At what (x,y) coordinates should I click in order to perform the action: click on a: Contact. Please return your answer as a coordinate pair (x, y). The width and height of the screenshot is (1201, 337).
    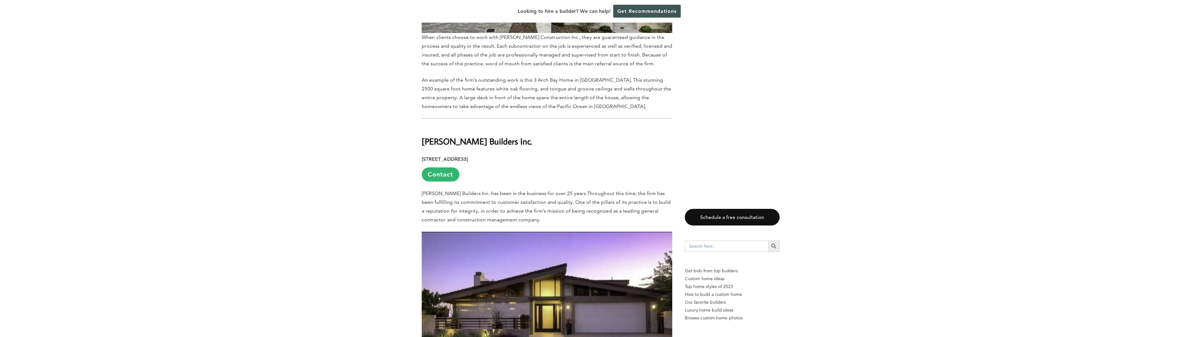
    Looking at the image, I should click on (441, 174).